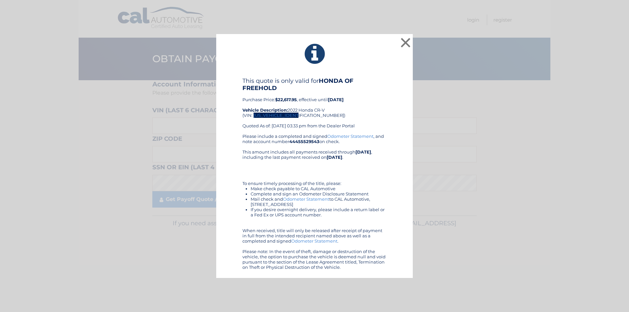 The image size is (629, 312). Describe the element at coordinates (304, 142) in the screenshot. I see `b: 44455529543` at that location.